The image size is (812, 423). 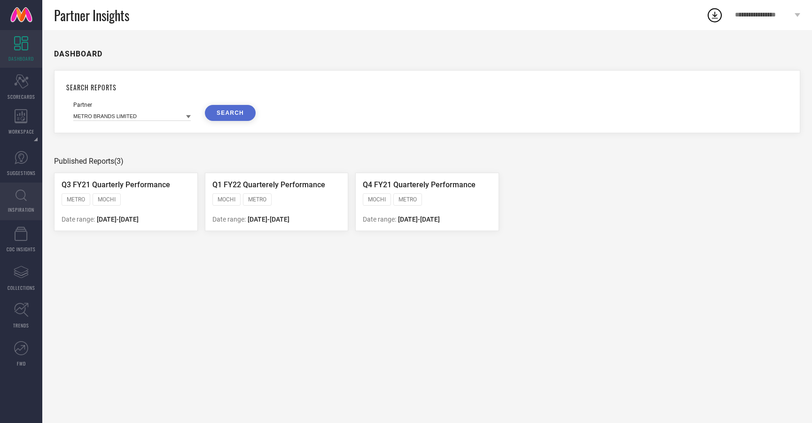 What do you see at coordinates (116, 184) in the screenshot?
I see `span: Q3 FY21 Quarterly Performance` at bounding box center [116, 184].